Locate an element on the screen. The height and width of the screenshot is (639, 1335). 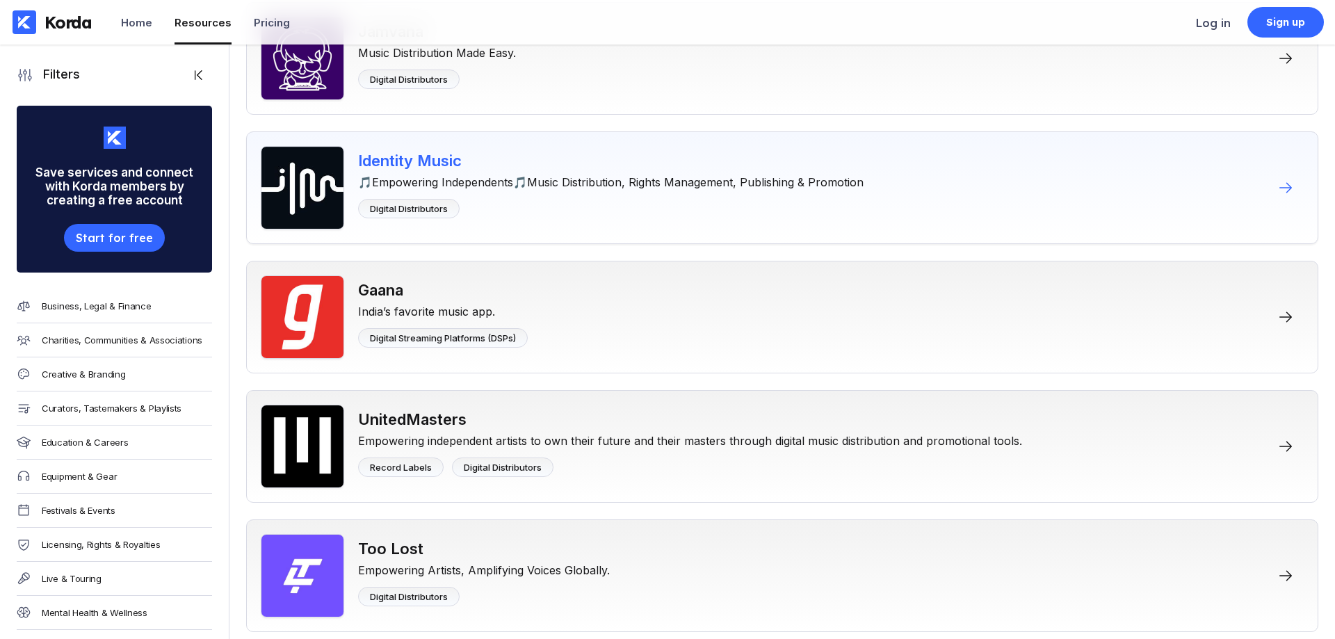
div: UnitedMasters is located at coordinates (690, 419).